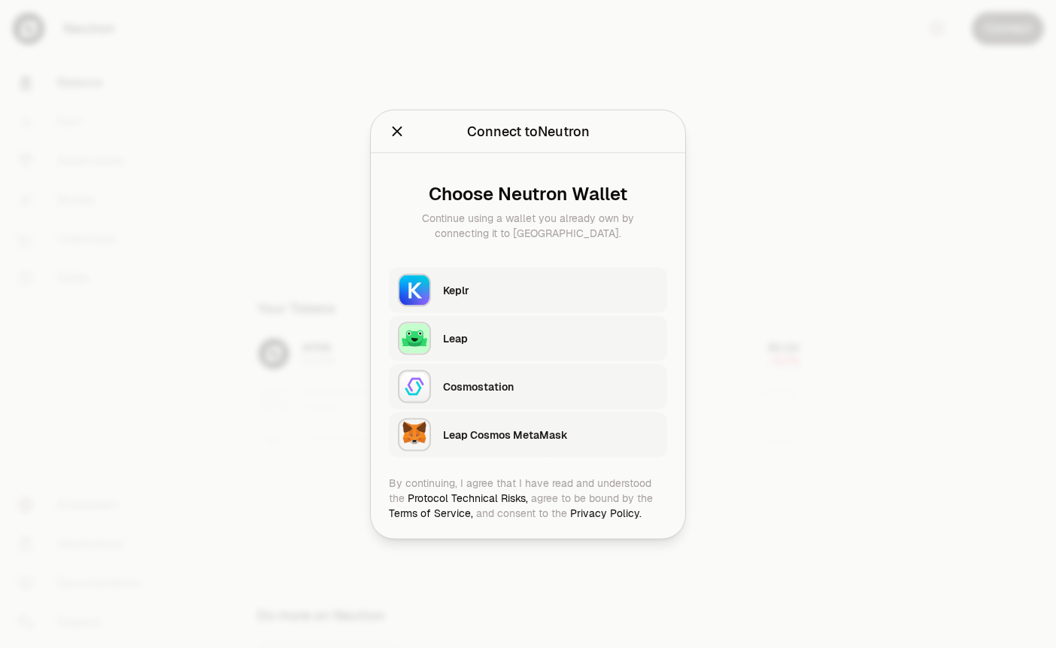  Describe the element at coordinates (414, 386) in the screenshot. I see `img: Cosmostation` at that location.